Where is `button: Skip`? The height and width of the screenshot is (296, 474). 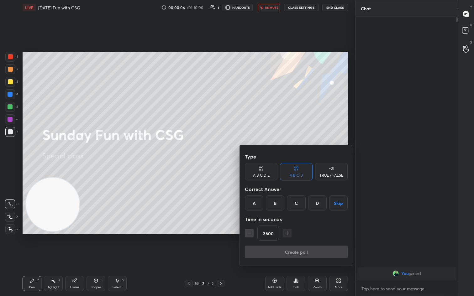
button: Skip is located at coordinates (338, 203).